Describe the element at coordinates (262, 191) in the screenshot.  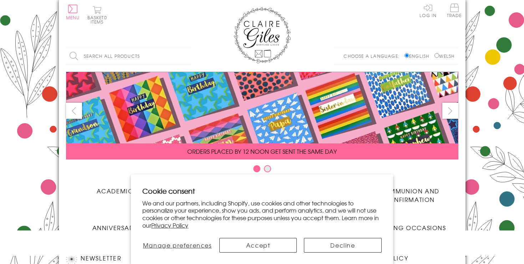
I see `h2: Cookie consent` at that location.